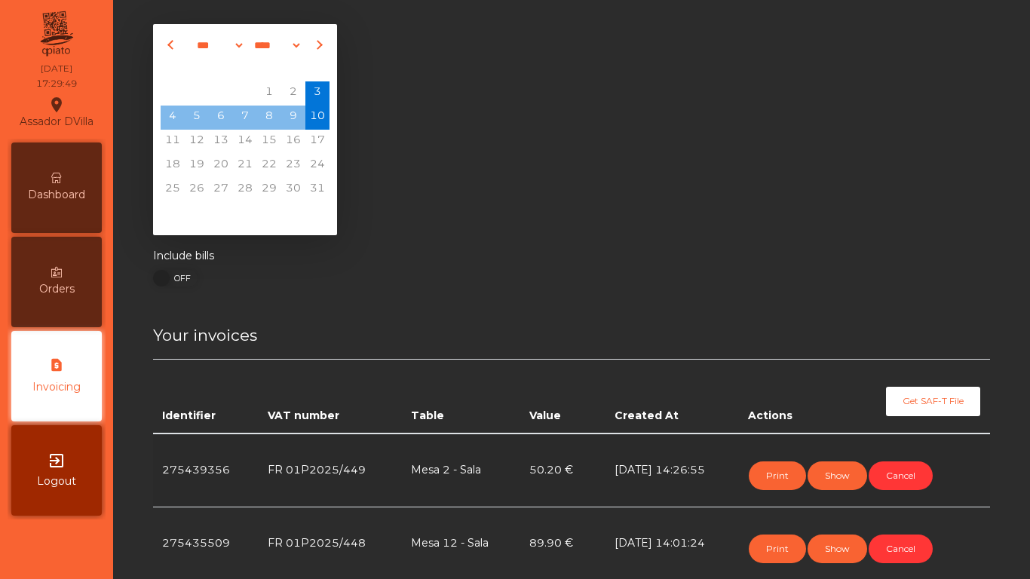 Image resolution: width=1030 pixels, height=579 pixels. Describe the element at coordinates (318, 166) in the screenshot. I see `div: Sunday, August 24, 2025` at that location.